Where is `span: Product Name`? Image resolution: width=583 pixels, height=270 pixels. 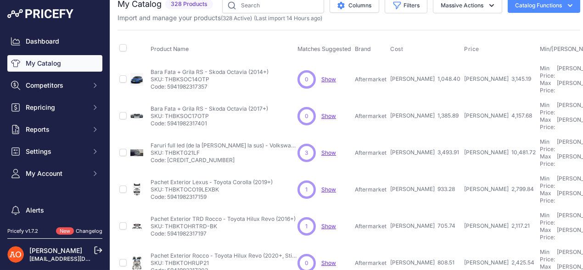 span: Product Name is located at coordinates (170, 49).